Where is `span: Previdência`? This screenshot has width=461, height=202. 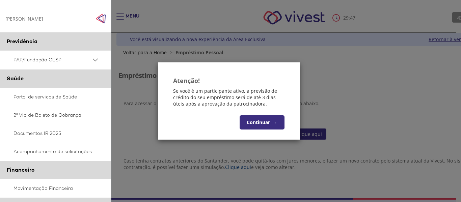 span: Previdência is located at coordinates (22, 41).